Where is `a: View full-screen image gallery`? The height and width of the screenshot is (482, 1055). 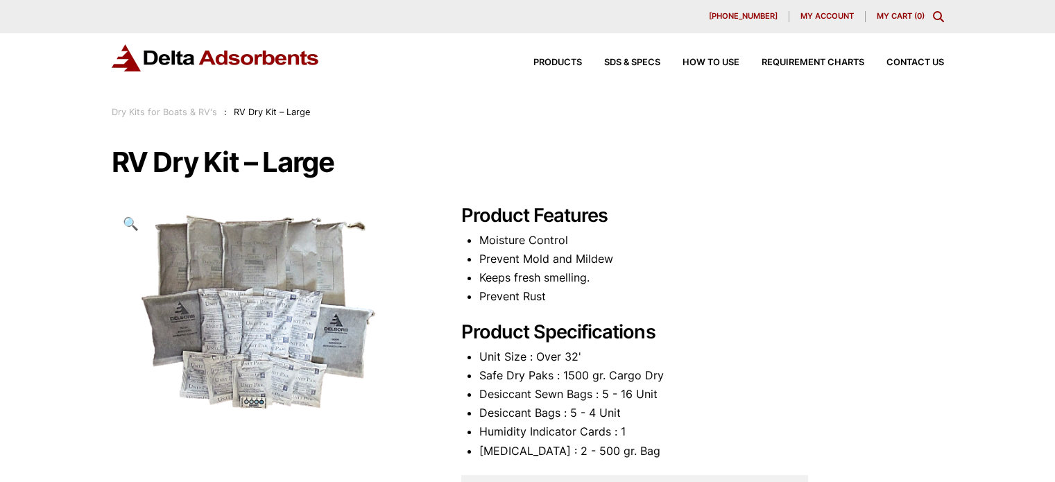
a: View full-screen image gallery is located at coordinates (130, 223).